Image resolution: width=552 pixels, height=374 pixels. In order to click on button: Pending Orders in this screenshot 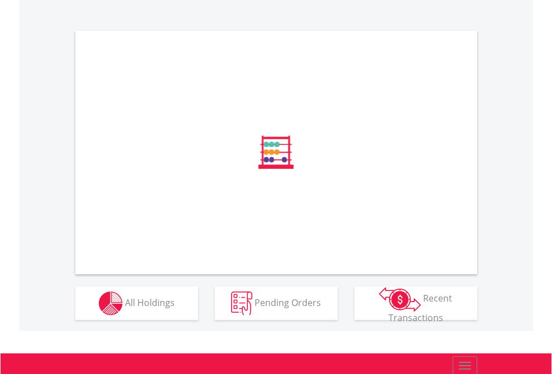, I will do `click(276, 303)`.